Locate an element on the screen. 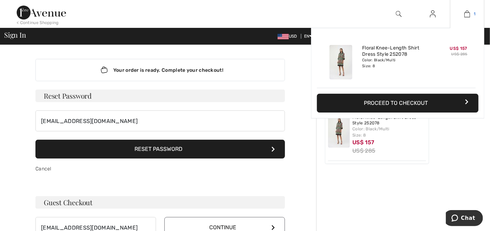 This screenshot has height=231, width=490. span: 1 is located at coordinates (475, 14).